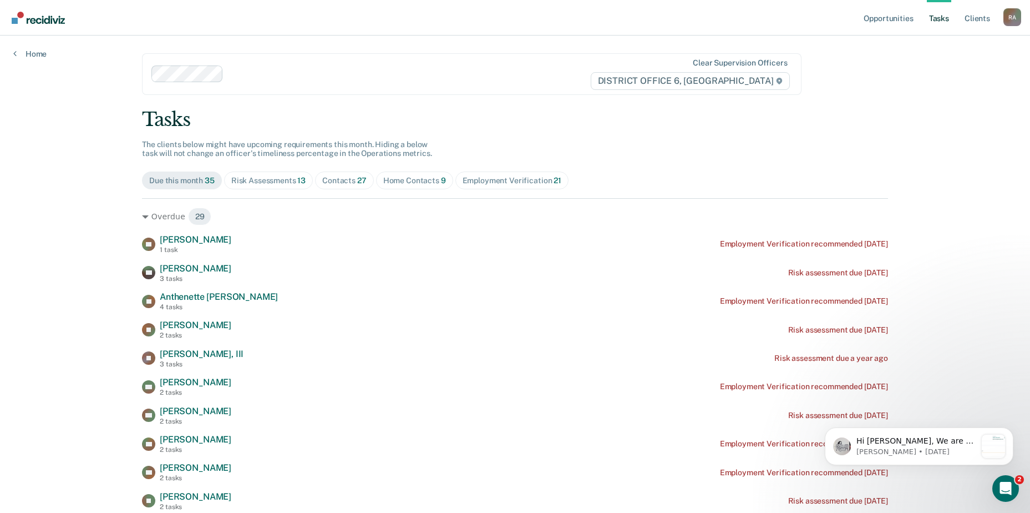 This screenshot has height=513, width=1030. I want to click on span: 2, so click(1020, 479).